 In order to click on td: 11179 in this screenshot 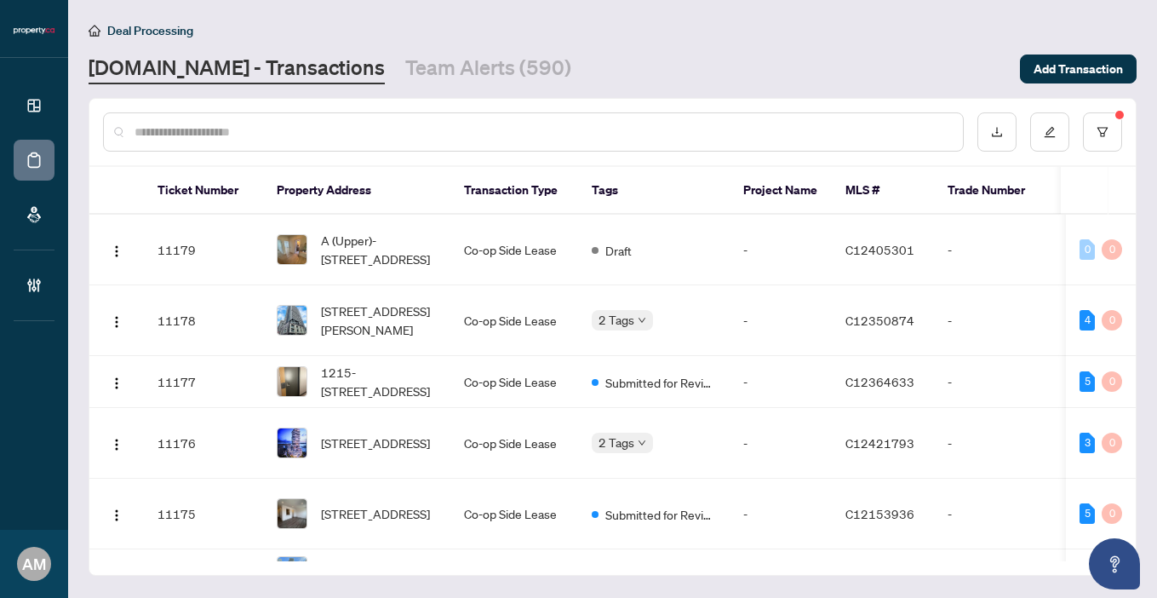, I will do `click(204, 250)`.